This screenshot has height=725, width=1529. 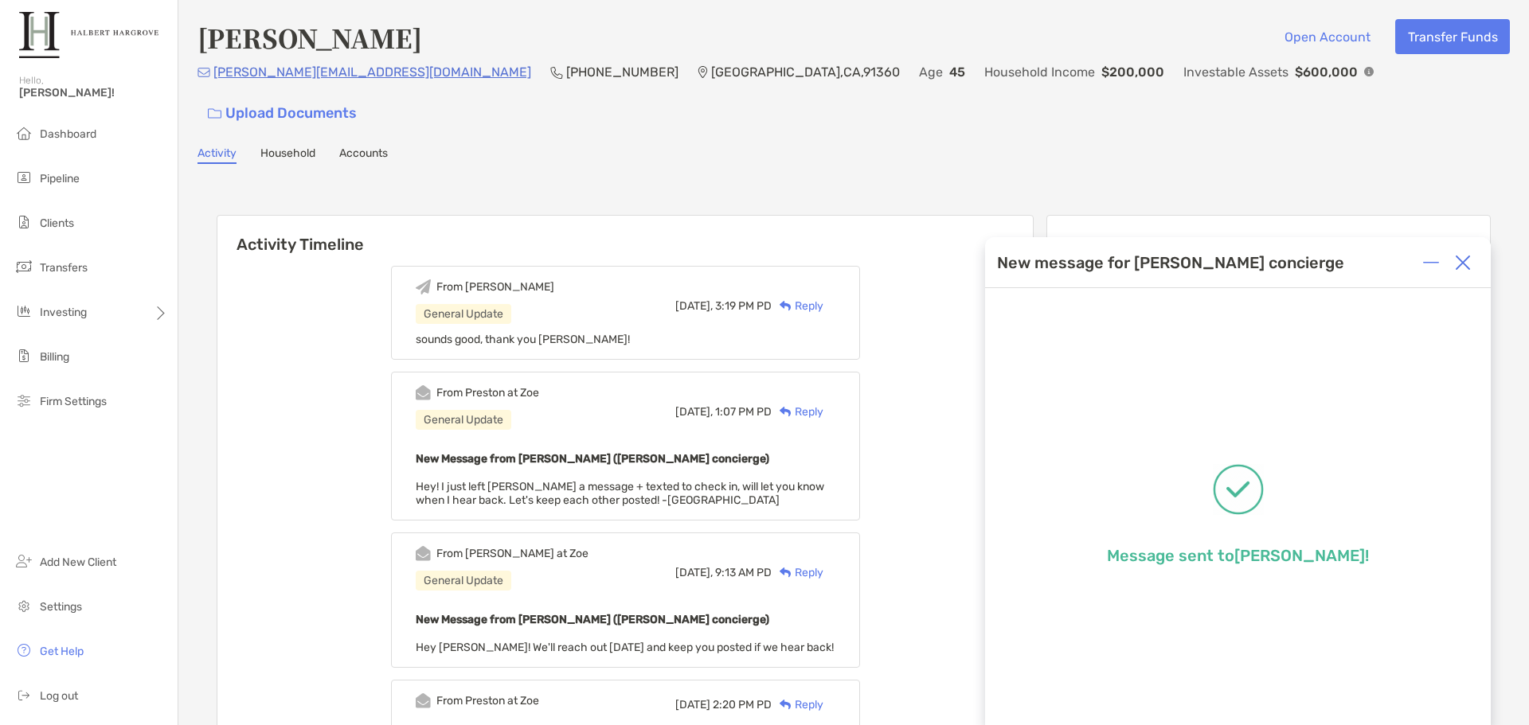 I want to click on a: Upload Documents, so click(x=282, y=113).